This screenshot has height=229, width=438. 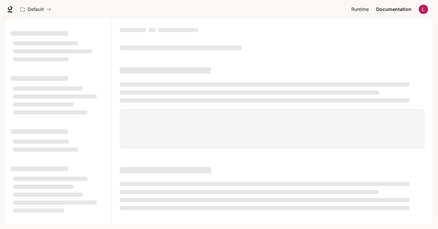 I want to click on p: Default, so click(x=36, y=9).